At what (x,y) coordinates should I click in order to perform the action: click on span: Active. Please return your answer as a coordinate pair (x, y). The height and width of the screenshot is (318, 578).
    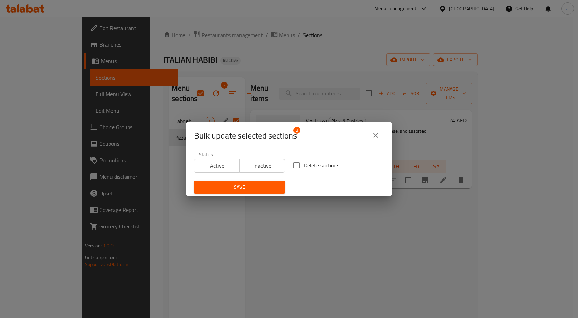
    Looking at the image, I should click on (217, 166).